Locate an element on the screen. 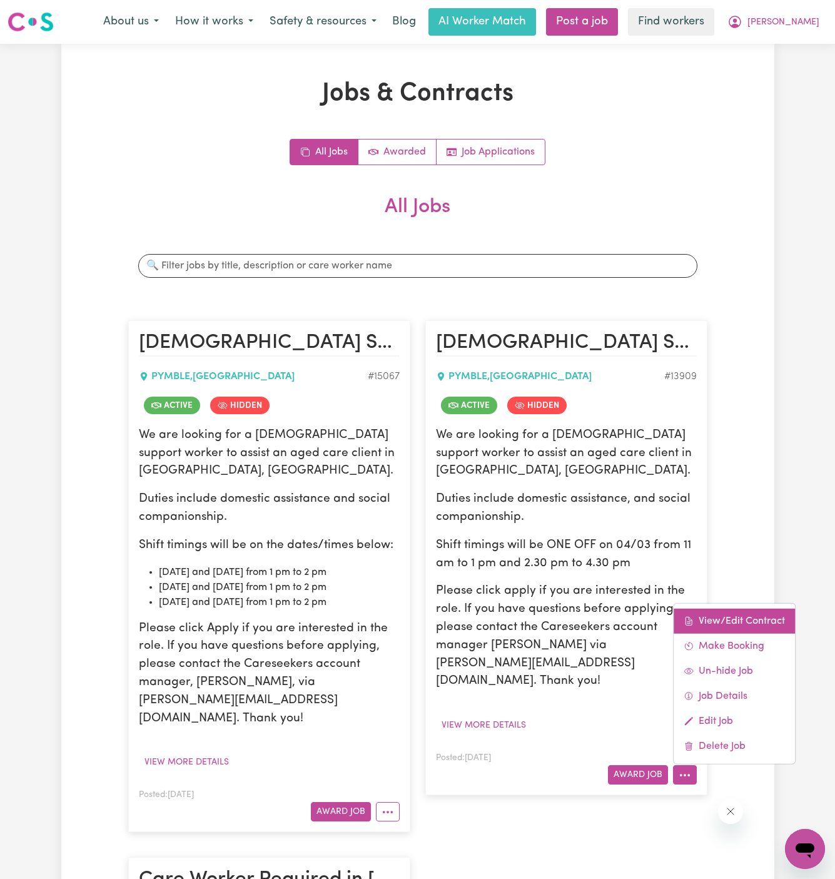  h1: Jobs & Contracts is located at coordinates (418, 94).